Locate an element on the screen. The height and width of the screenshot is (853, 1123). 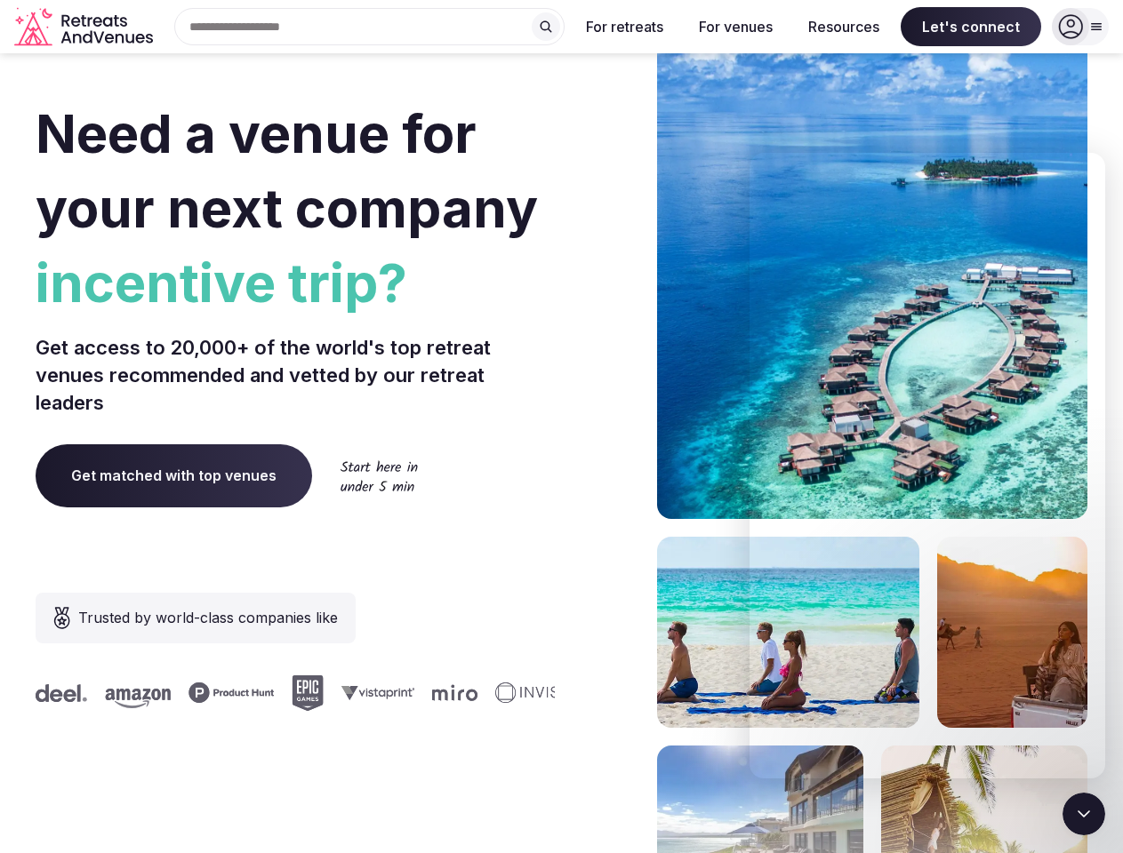
svg: Deel company logo is located at coordinates (59, 693).